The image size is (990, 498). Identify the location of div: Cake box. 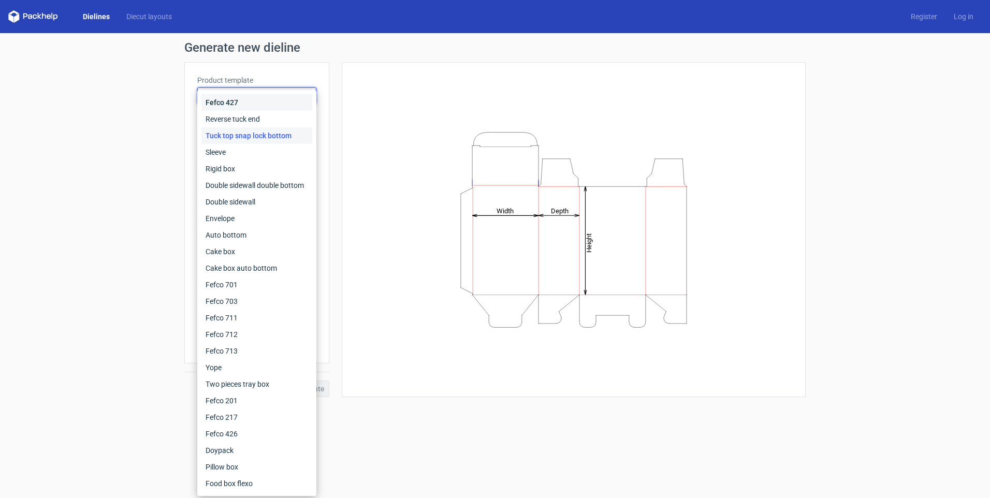
(257, 252).